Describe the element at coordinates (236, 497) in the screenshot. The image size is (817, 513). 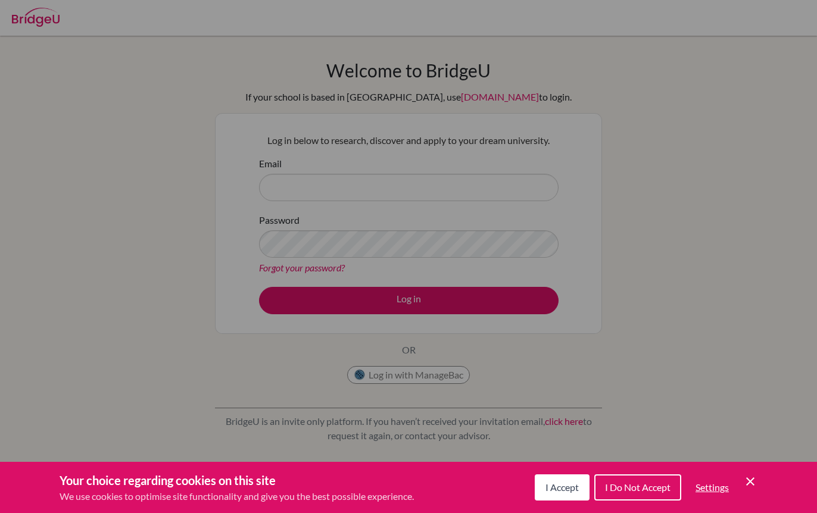
I see `p: We use cookies to optimise site functionality and give you the best possible experience.` at that location.